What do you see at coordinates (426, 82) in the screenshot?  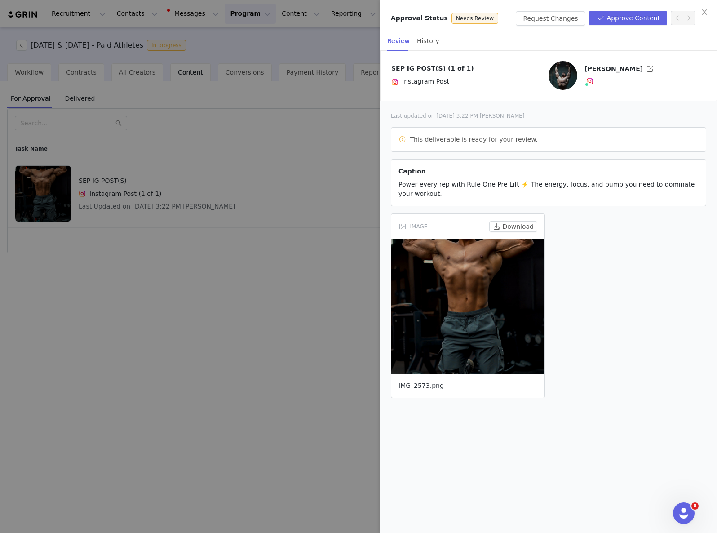 I see `span: Instagram Post` at bounding box center [426, 82].